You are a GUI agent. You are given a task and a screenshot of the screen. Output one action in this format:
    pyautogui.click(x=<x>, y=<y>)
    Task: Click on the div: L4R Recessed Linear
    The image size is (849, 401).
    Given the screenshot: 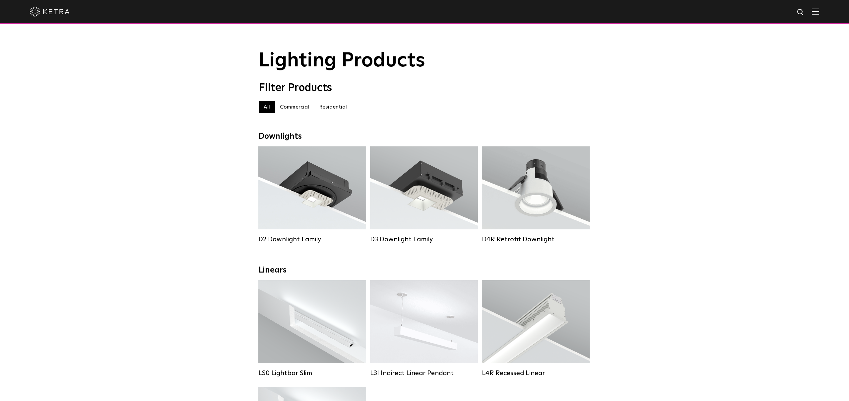 What is the action you would take?
    pyautogui.click(x=536, y=373)
    